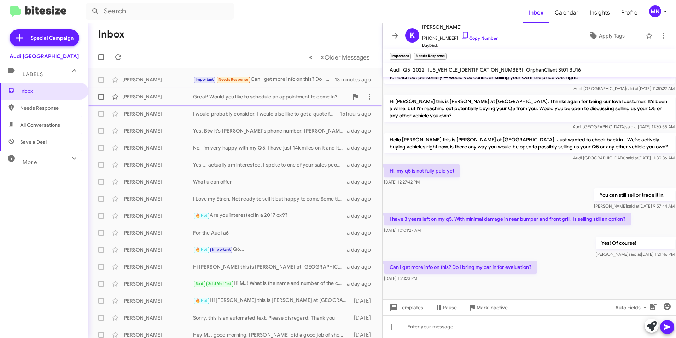  What do you see at coordinates (33, 142) in the screenshot?
I see `span: Save a Deal` at bounding box center [33, 142].